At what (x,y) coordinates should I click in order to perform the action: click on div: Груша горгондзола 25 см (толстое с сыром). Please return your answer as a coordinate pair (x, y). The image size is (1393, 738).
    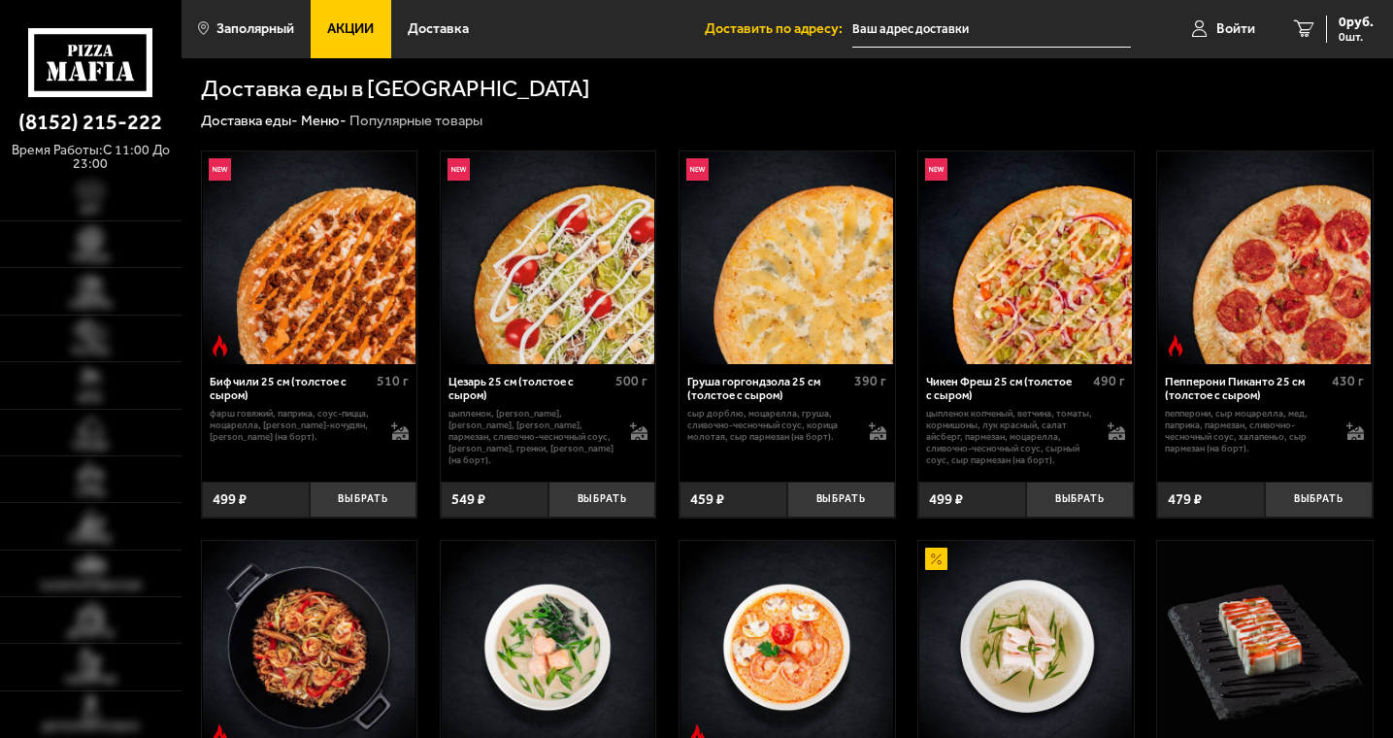
    Looking at the image, I should click on (768, 388).